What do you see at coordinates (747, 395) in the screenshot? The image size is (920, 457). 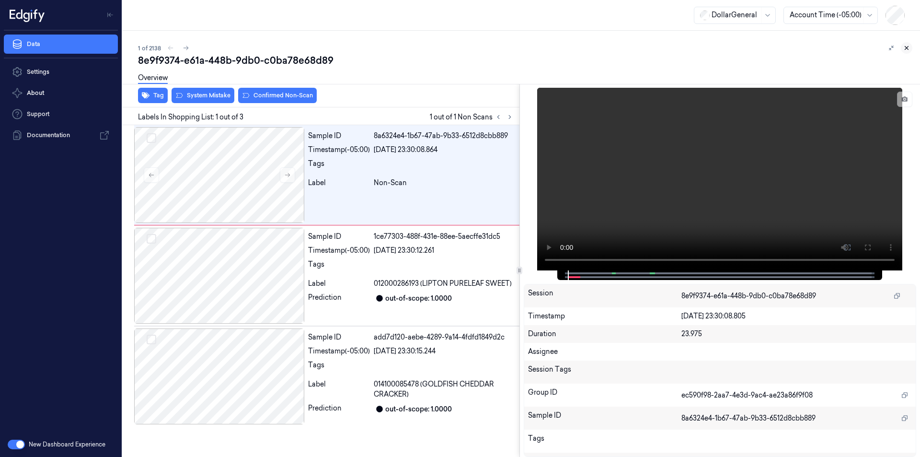 I see `span: ec590f98-2aa7-4e3d-9ac4-ae23a86f9f08` at bounding box center [747, 395].